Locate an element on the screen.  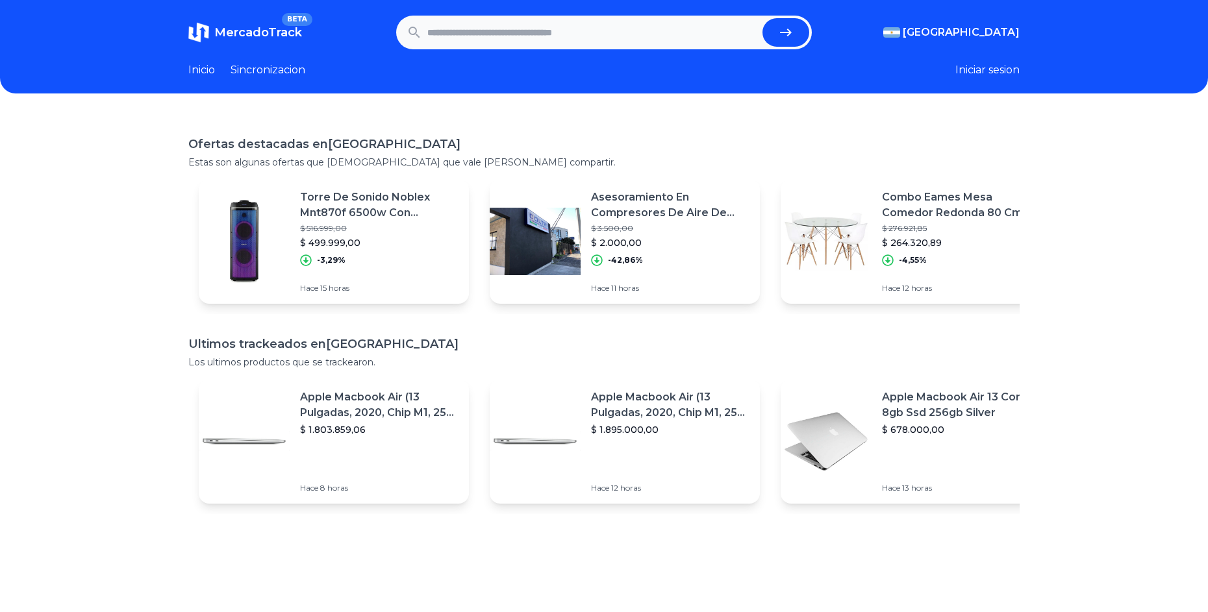
img: Argentina is located at coordinates (891, 32).